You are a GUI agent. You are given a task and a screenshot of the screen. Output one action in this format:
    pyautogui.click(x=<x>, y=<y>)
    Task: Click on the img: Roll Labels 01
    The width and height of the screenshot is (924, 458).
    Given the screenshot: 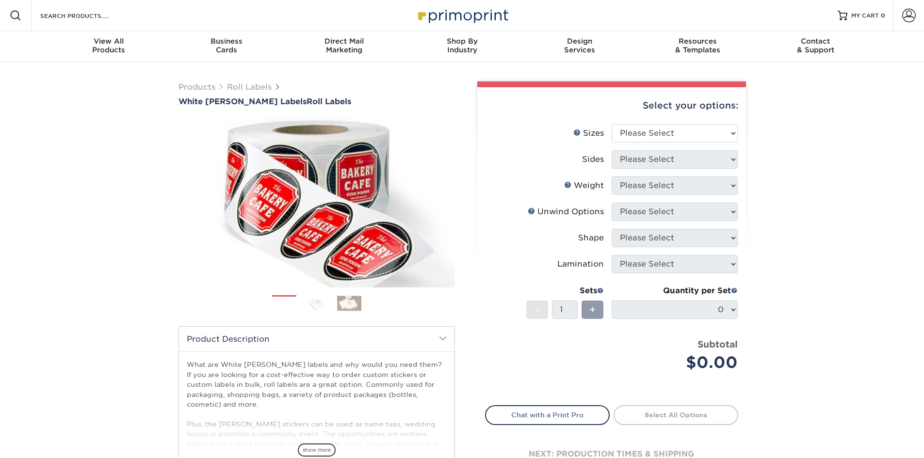 What is the action you would take?
    pyautogui.click(x=284, y=304)
    